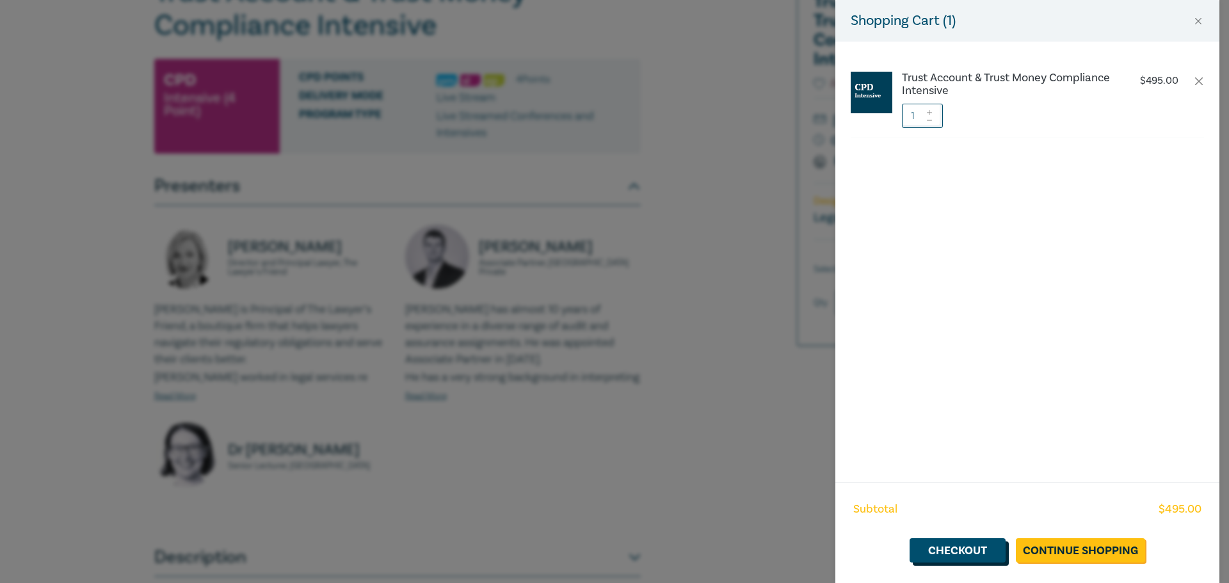 The image size is (1229, 583). Describe the element at coordinates (1180, 510) in the screenshot. I see `span: $ 495.00` at that location.